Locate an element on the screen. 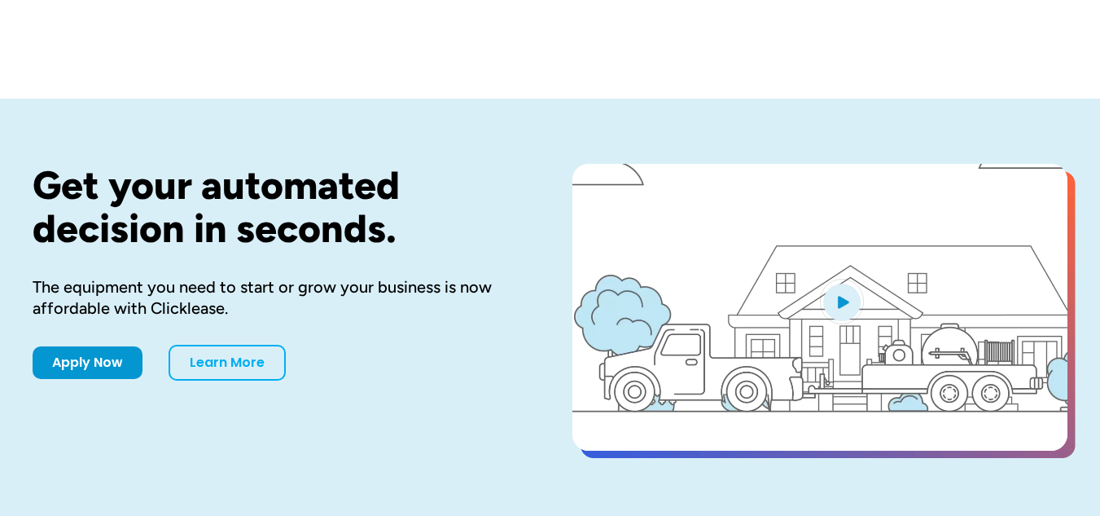  img: Blue play button logo on a light blue circular background is located at coordinates (842, 301).